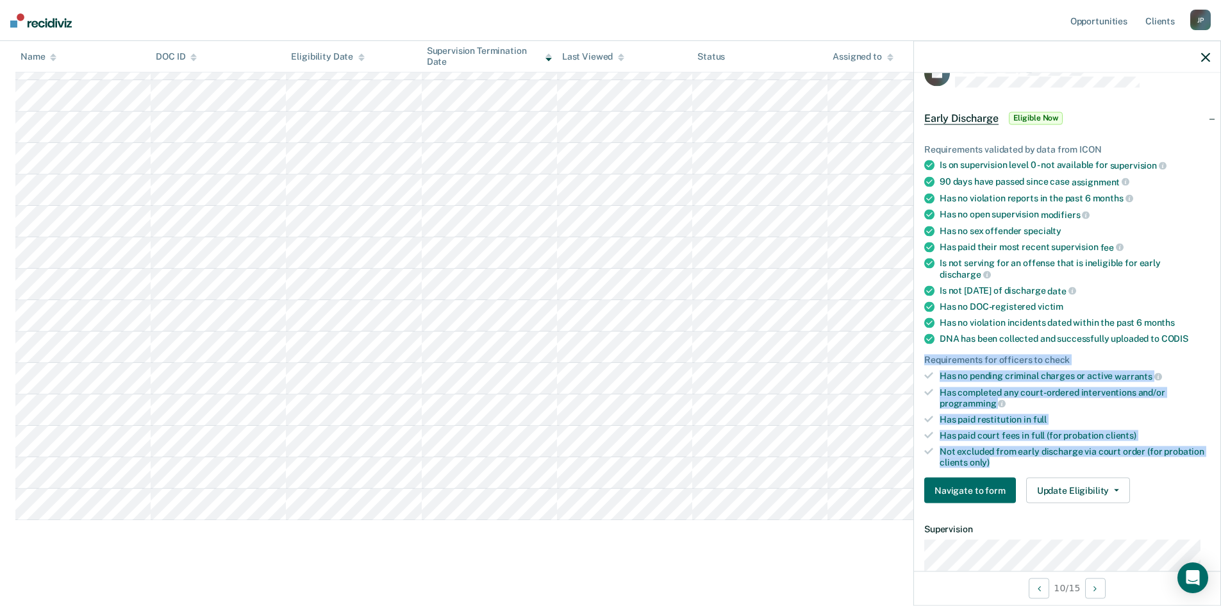  Describe the element at coordinates (1121, 435) in the screenshot. I see `span: clients)` at that location.